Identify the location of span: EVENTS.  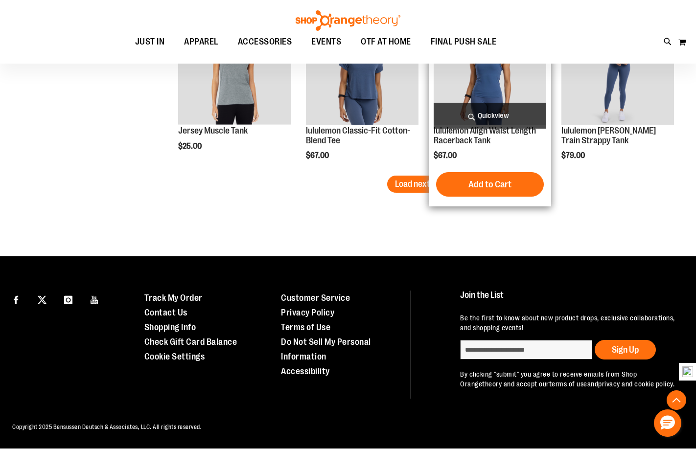
(326, 42).